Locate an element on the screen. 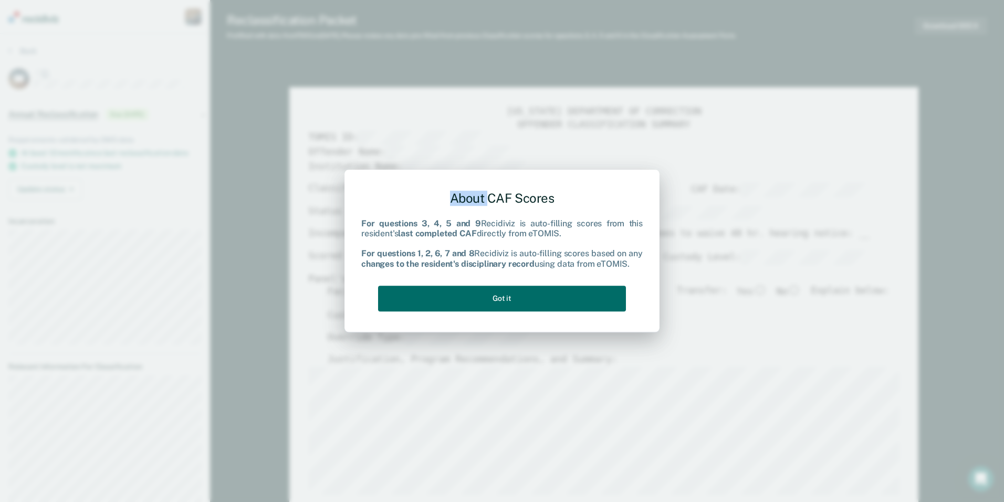 This screenshot has height=502, width=1004. button: Got it is located at coordinates (502, 298).